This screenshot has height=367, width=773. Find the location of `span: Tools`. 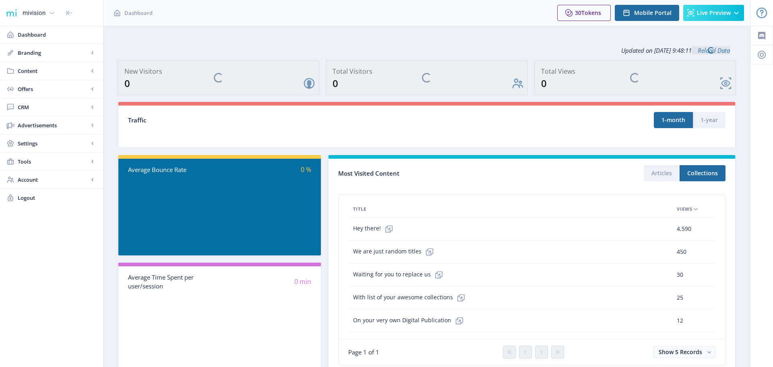

span: Tools is located at coordinates (53, 161).